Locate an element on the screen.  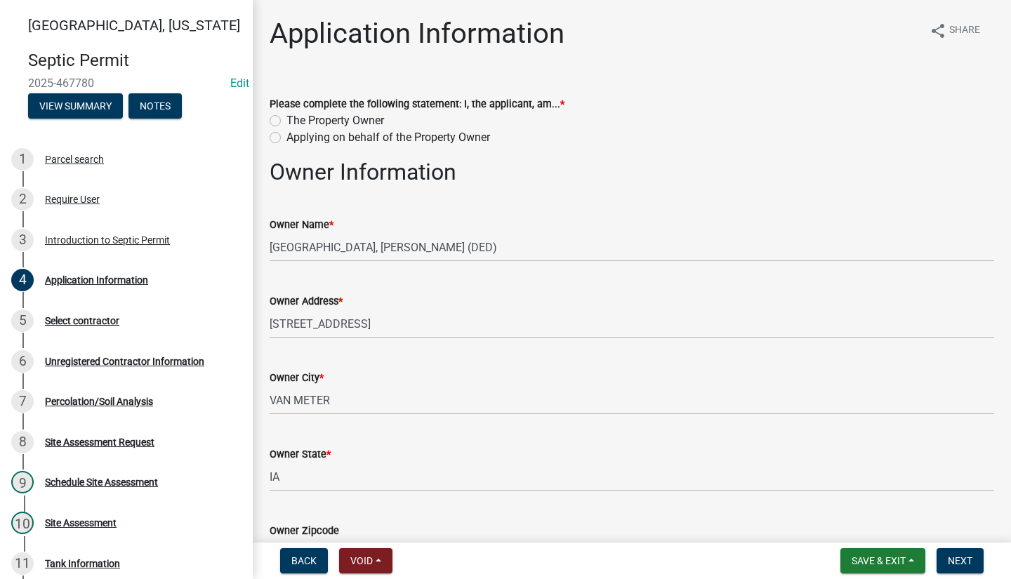
span: Next is located at coordinates (960, 561).